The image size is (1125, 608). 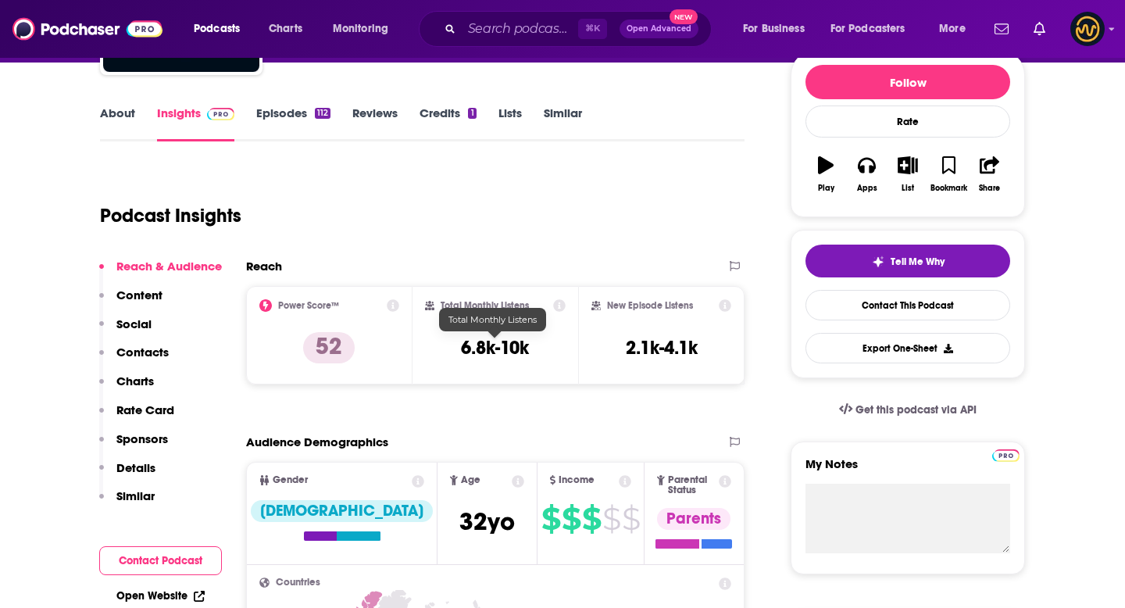 What do you see at coordinates (519, 29) in the screenshot?
I see `input: Search podcasts, credits, & more...` at bounding box center [519, 29].